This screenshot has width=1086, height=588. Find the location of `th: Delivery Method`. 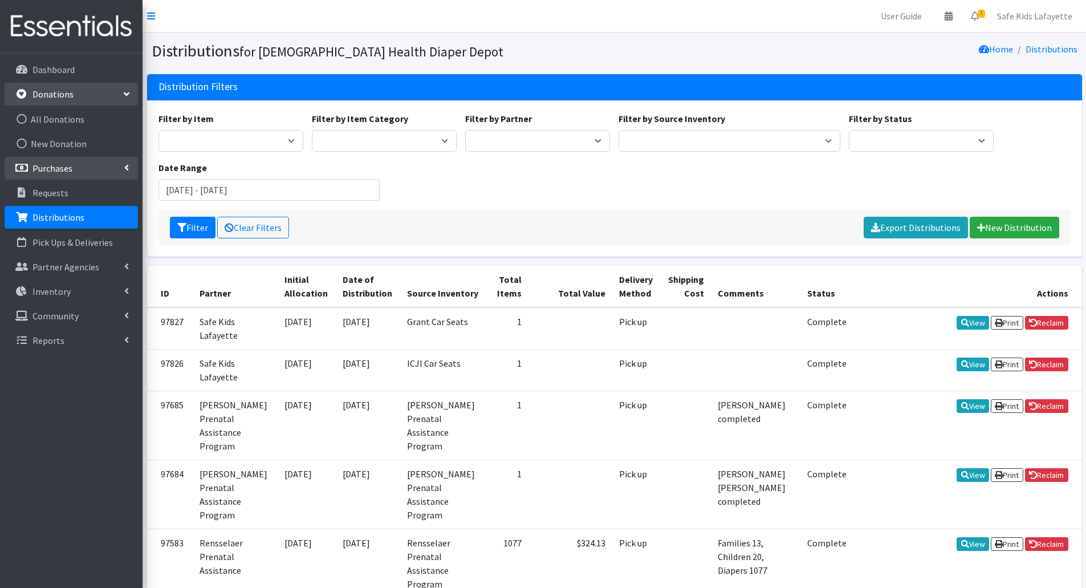

th: Delivery Method is located at coordinates (636, 286).